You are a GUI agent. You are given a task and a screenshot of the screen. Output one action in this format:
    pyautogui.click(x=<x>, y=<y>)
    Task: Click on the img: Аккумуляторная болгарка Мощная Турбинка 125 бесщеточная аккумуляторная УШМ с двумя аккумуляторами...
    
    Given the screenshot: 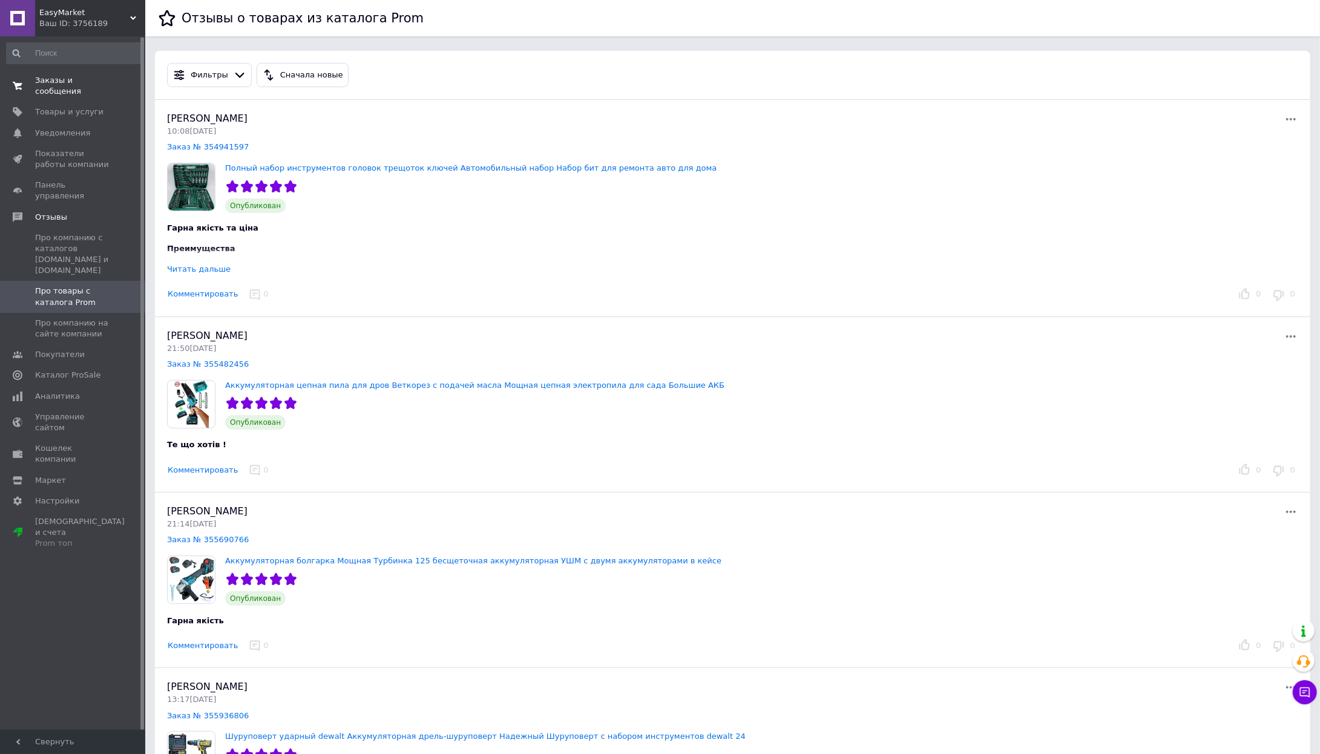 What is the action you would take?
    pyautogui.click(x=191, y=580)
    